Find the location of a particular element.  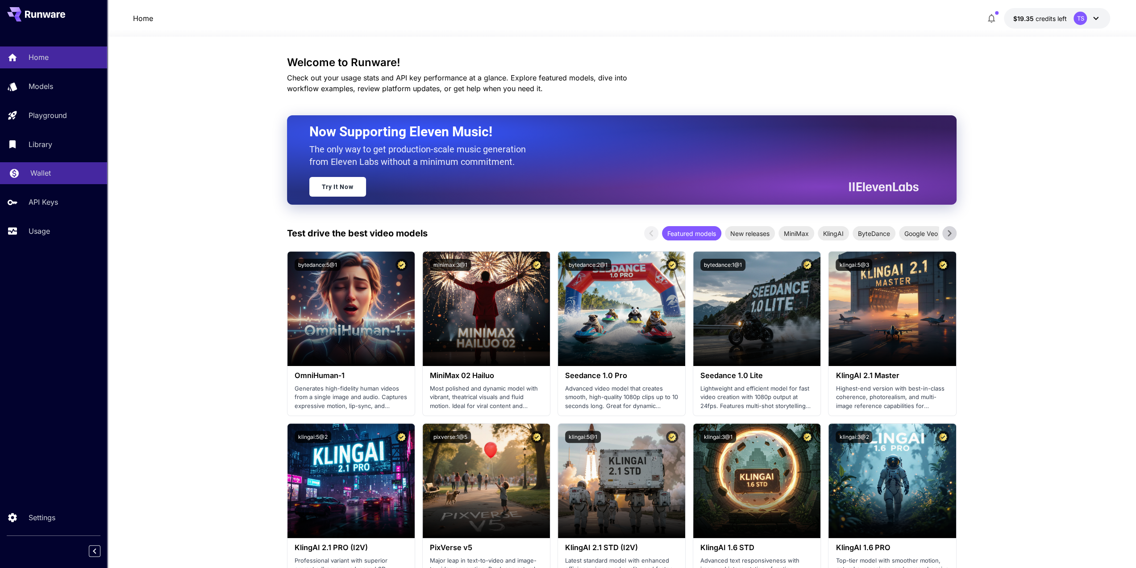

span: KlingAI is located at coordinates (834, 233).